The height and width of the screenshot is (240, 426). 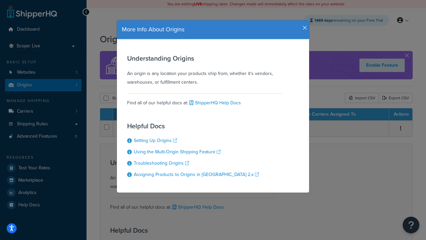 What do you see at coordinates (193, 126) in the screenshot?
I see `h3: Helpful Docs` at bounding box center [193, 126].